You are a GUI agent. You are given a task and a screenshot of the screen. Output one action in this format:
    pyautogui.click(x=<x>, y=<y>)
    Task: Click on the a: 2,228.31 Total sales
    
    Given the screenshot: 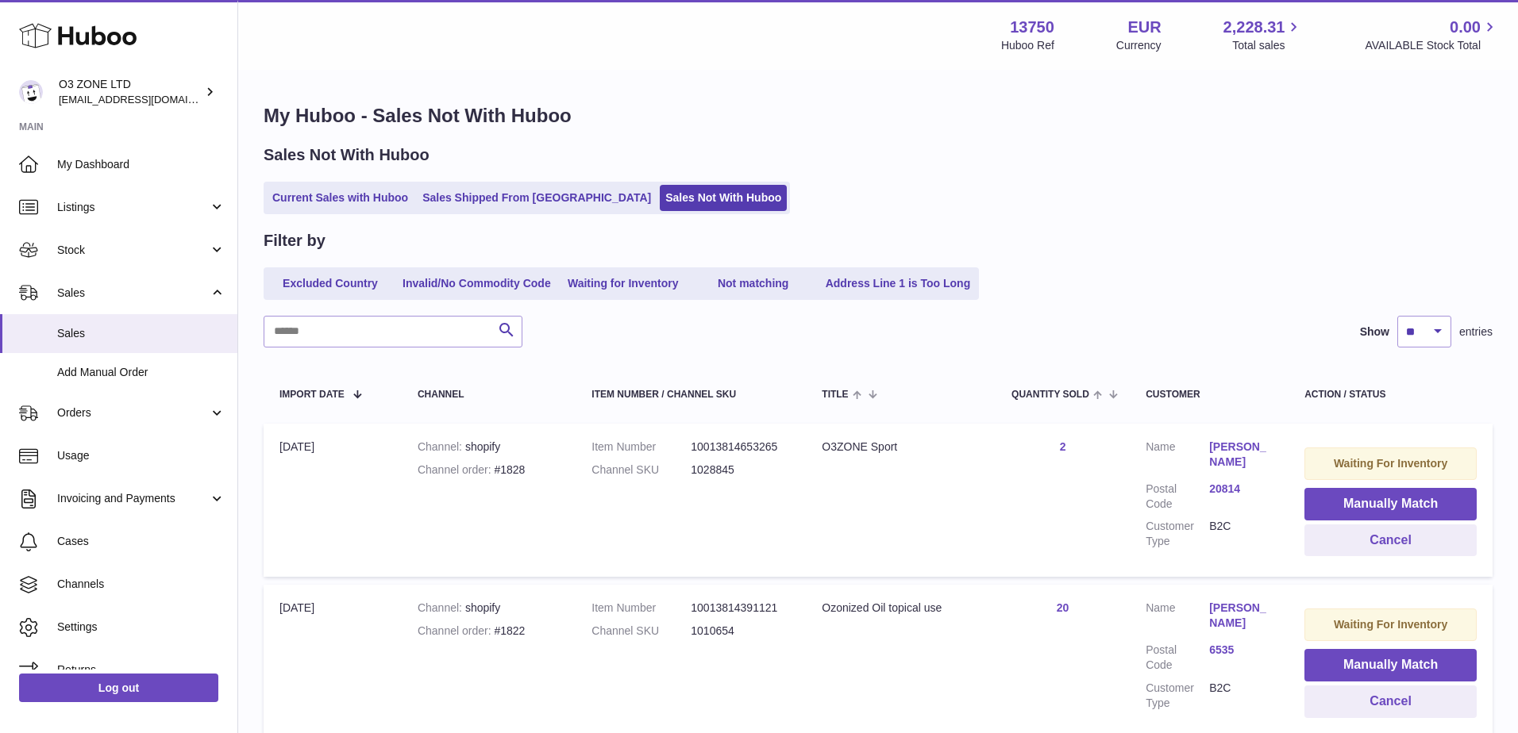 What is the action you would take?
    pyautogui.click(x=1263, y=35)
    